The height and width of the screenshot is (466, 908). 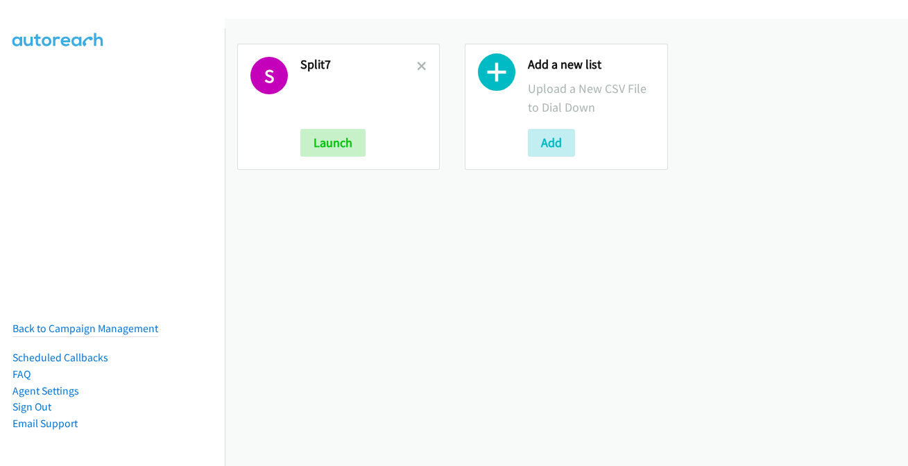 I want to click on p: Upload a New CSV File to Dial Down, so click(x=591, y=98).